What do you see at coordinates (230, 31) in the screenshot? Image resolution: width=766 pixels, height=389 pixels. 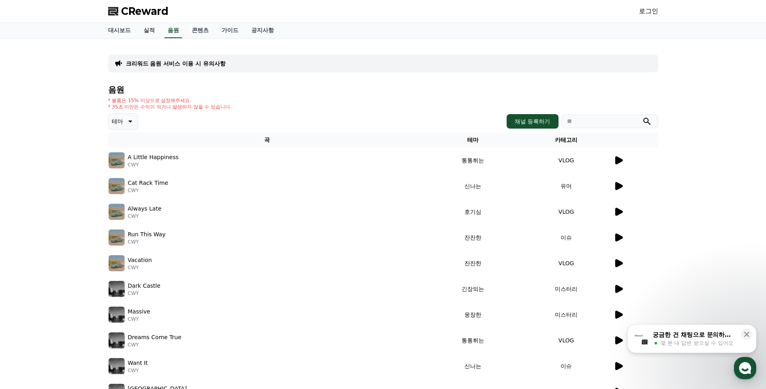 I see `a: 가이드` at bounding box center [230, 31].